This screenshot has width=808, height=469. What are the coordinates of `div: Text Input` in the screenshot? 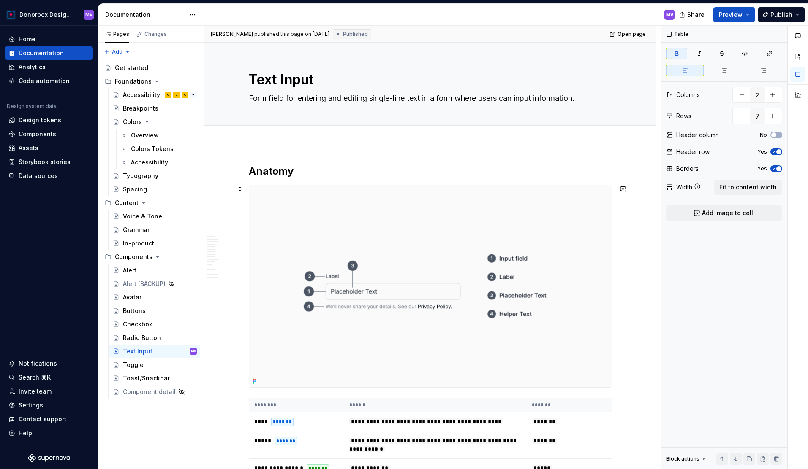 It's located at (138, 352).